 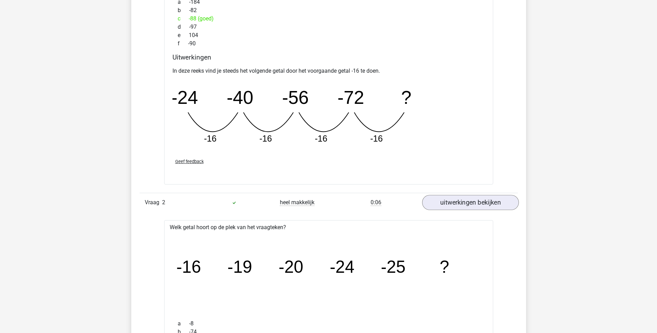 I want to click on a: uitwerkingen bekijken, so click(x=470, y=203).